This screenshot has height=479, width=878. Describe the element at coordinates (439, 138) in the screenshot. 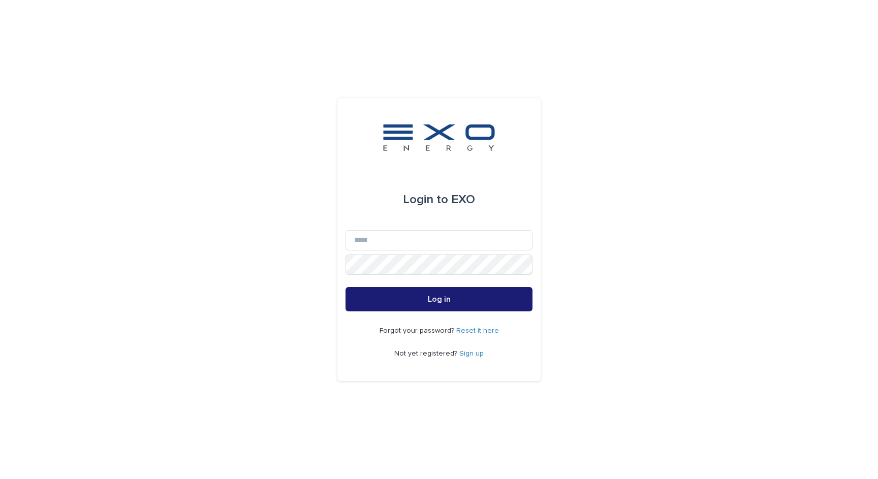

I see `img: FKS5r6ZBThi8E5hshIGi` at that location.